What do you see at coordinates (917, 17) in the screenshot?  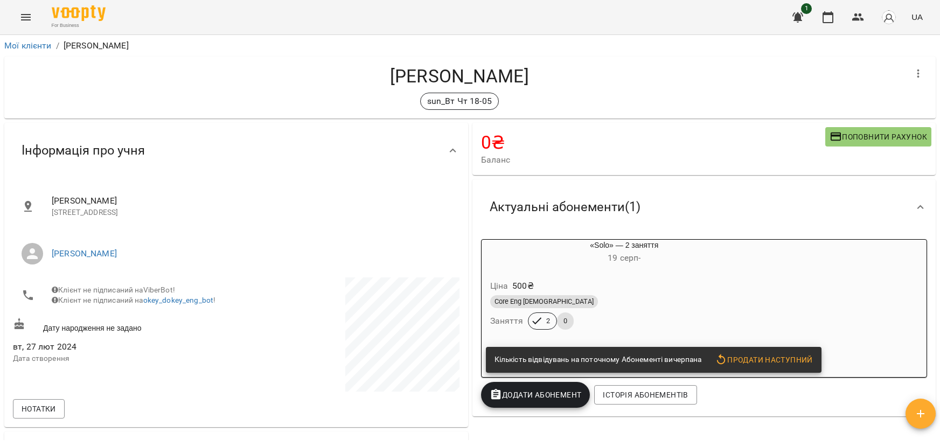 I see `button: UA` at bounding box center [917, 17].